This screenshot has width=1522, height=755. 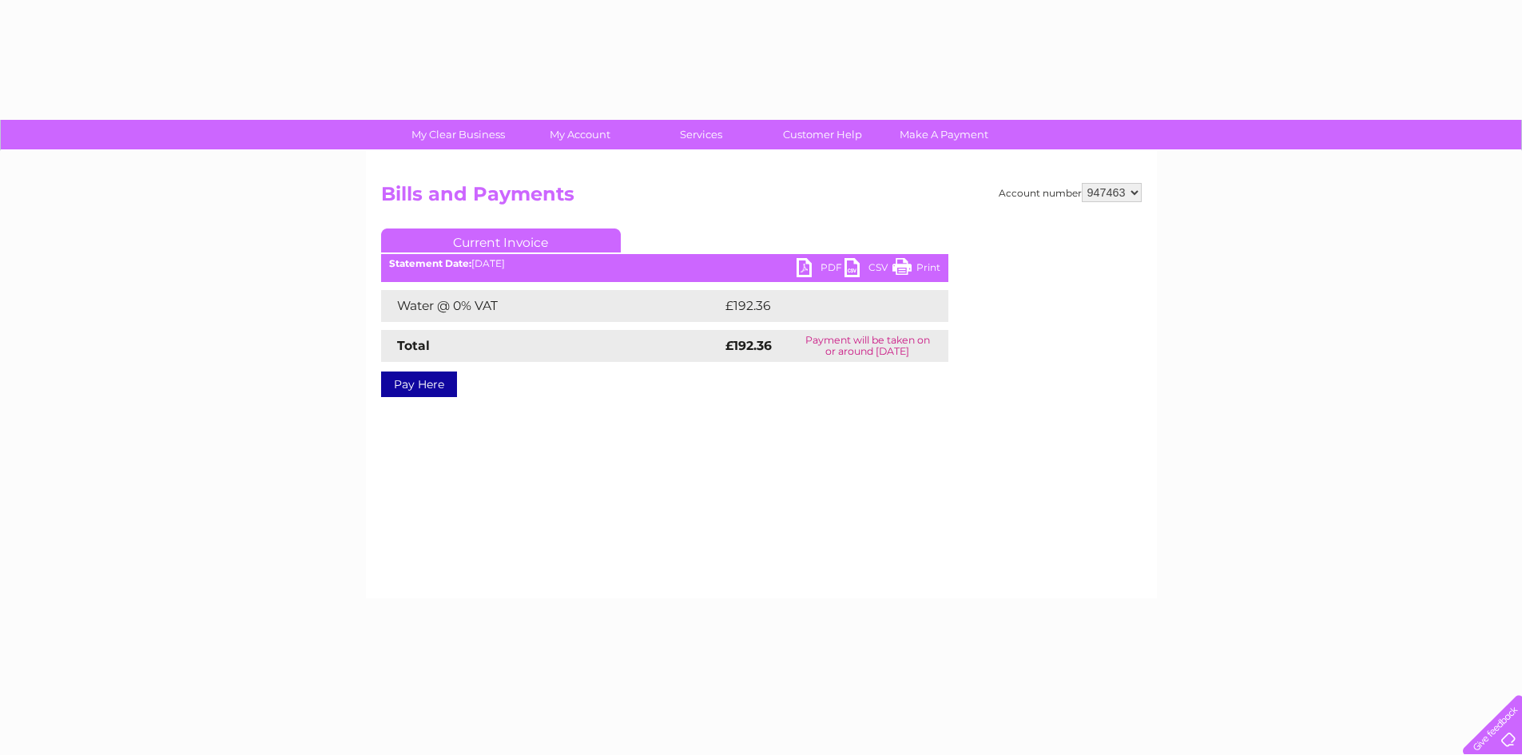 What do you see at coordinates (869, 269) in the screenshot?
I see `a: CSV` at bounding box center [869, 269].